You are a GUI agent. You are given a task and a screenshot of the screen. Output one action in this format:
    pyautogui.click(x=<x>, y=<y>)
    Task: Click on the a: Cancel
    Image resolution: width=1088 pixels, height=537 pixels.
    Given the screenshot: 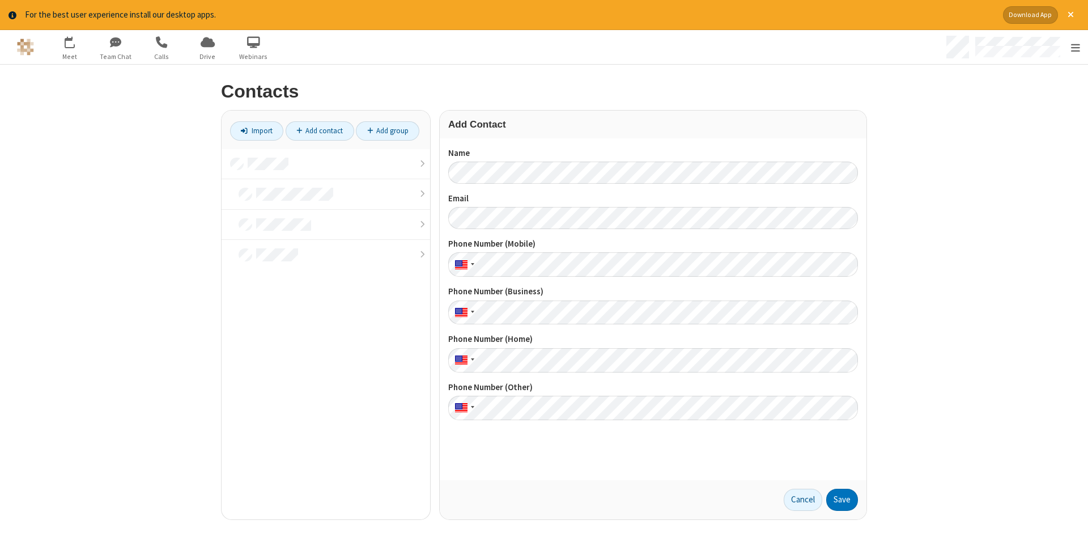 What is the action you would take?
    pyautogui.click(x=803, y=500)
    